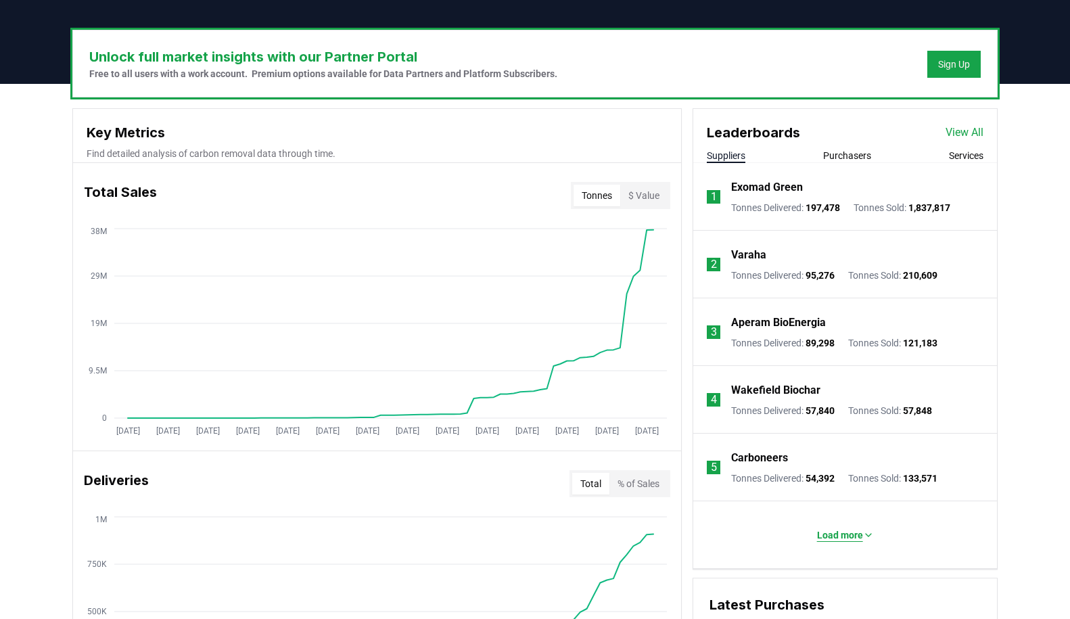 This screenshot has width=1070, height=619. Describe the element at coordinates (966, 156) in the screenshot. I see `button: Services` at that location.